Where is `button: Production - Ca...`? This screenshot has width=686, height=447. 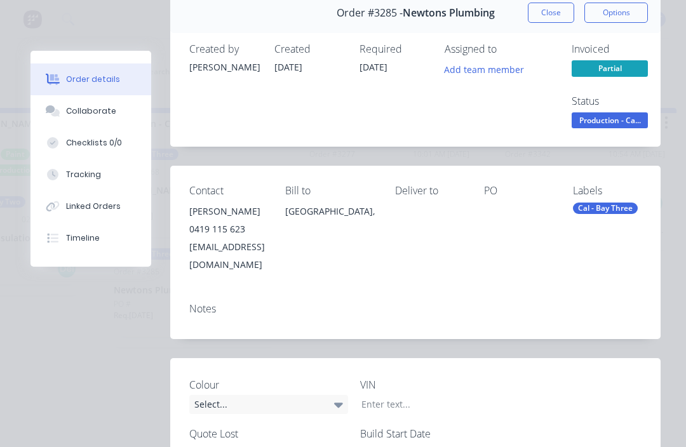 button: Production - Ca... is located at coordinates (609, 122).